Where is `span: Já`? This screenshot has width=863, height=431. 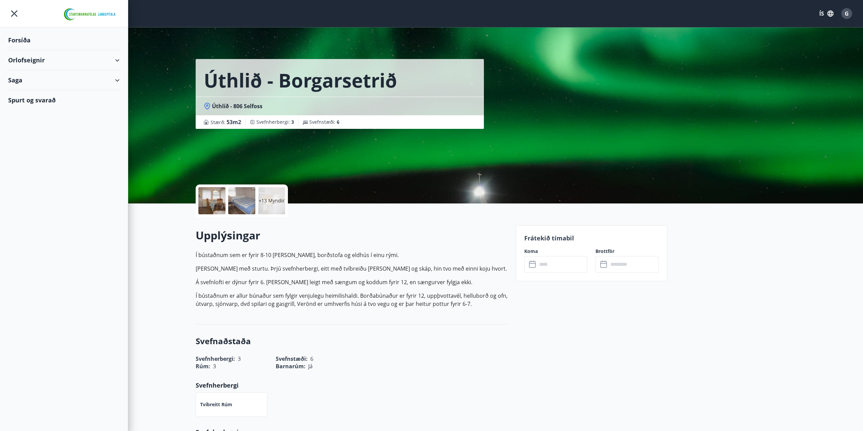 span: Já is located at coordinates (310, 366).